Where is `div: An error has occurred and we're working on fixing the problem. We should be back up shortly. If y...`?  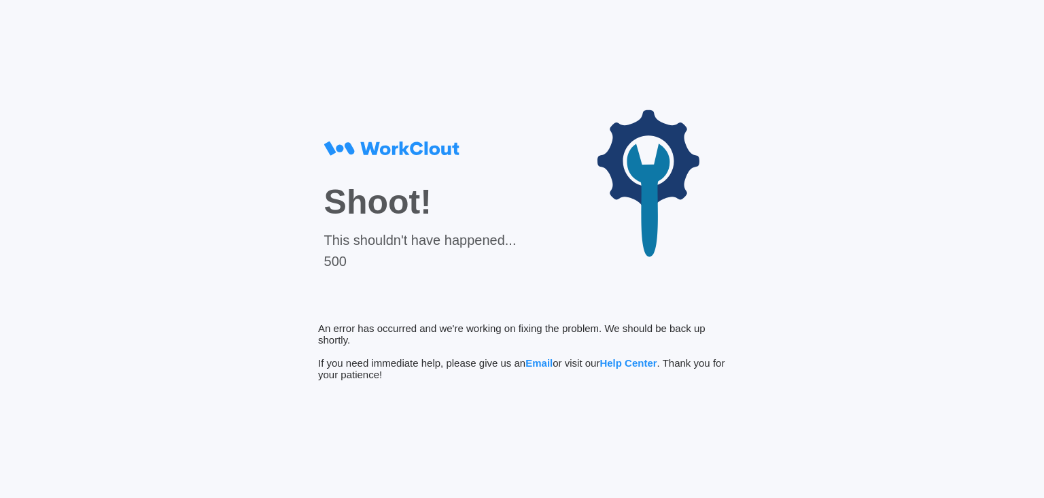 div: An error has occurred and we're working on fixing the problem. We should be back up shortly. If y... is located at coordinates (522, 351).